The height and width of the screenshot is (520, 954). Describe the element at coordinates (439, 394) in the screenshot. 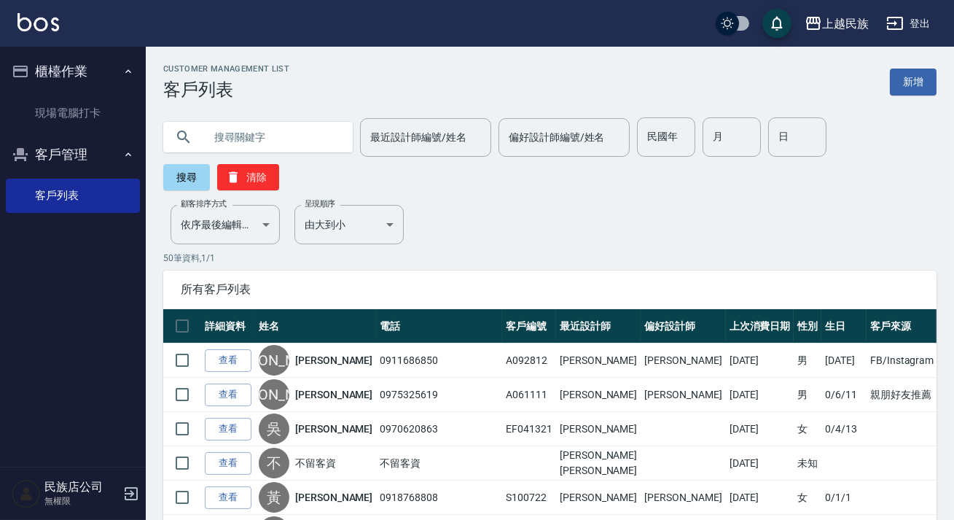

I see `td: 0975325619` at that location.